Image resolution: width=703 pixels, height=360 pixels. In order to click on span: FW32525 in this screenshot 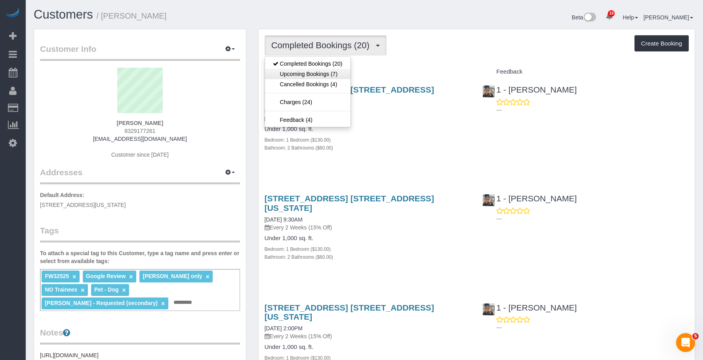, I will do `click(57, 276)`.